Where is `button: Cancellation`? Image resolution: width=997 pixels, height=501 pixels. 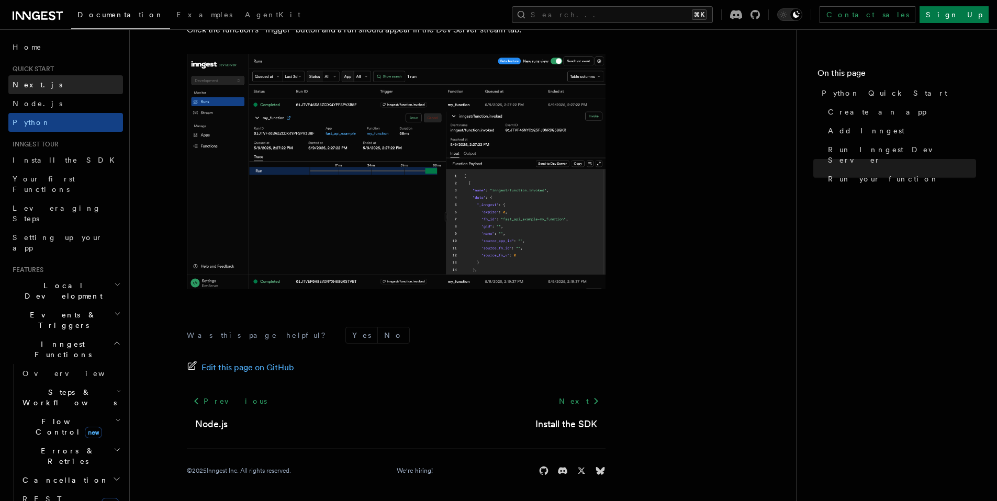
button: Cancellation is located at coordinates (71, 480).